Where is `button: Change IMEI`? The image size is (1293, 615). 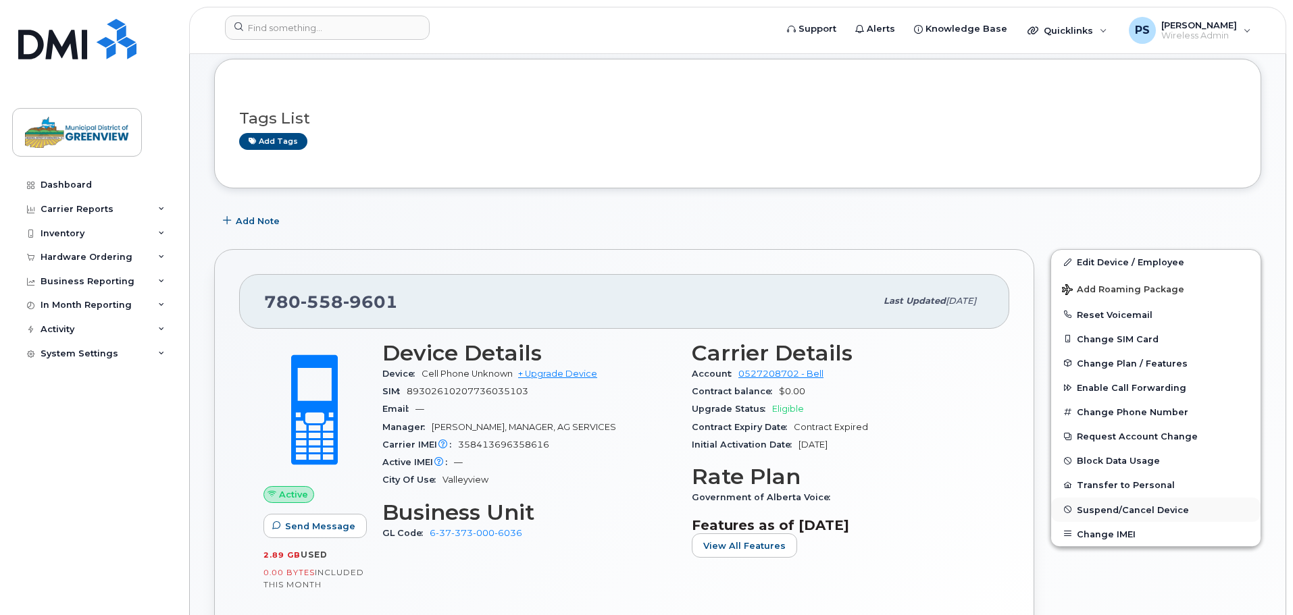 button: Change IMEI is located at coordinates (1156, 534).